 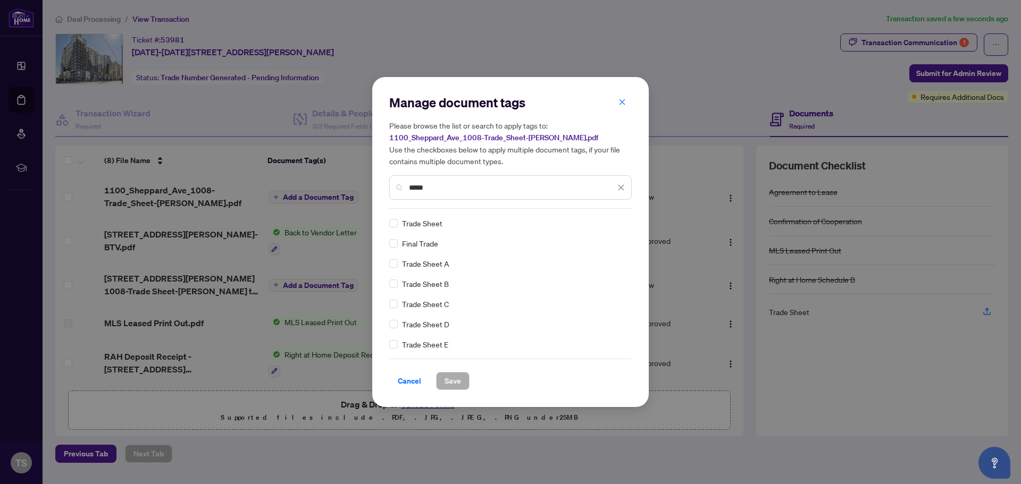 What do you see at coordinates (425, 304) in the screenshot?
I see `span: Trade Sheet C` at bounding box center [425, 304].